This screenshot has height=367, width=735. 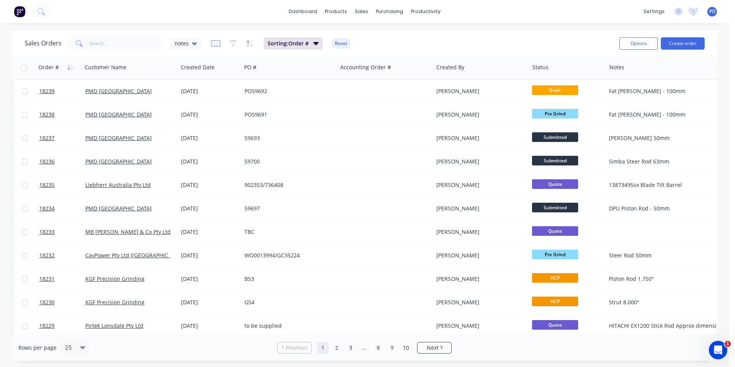 What do you see at coordinates (198, 67) in the screenshot?
I see `div: Created Date` at bounding box center [198, 67].